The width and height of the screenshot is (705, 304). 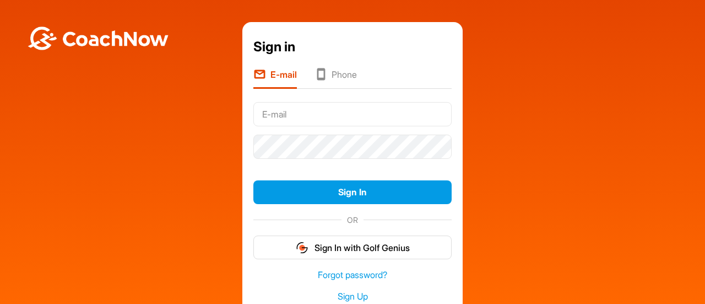 What do you see at coordinates (336, 78) in the screenshot?
I see `li: Phone` at bounding box center [336, 78].